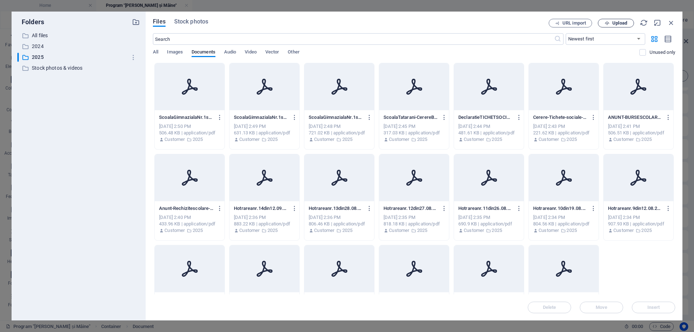  What do you see at coordinates (159, 22) in the screenshot?
I see `span: Files` at bounding box center [159, 22].